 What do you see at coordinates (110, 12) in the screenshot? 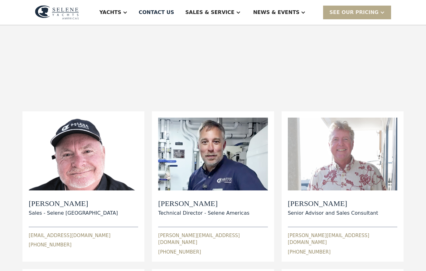
I see `div: Yachts` at bounding box center [110, 12].